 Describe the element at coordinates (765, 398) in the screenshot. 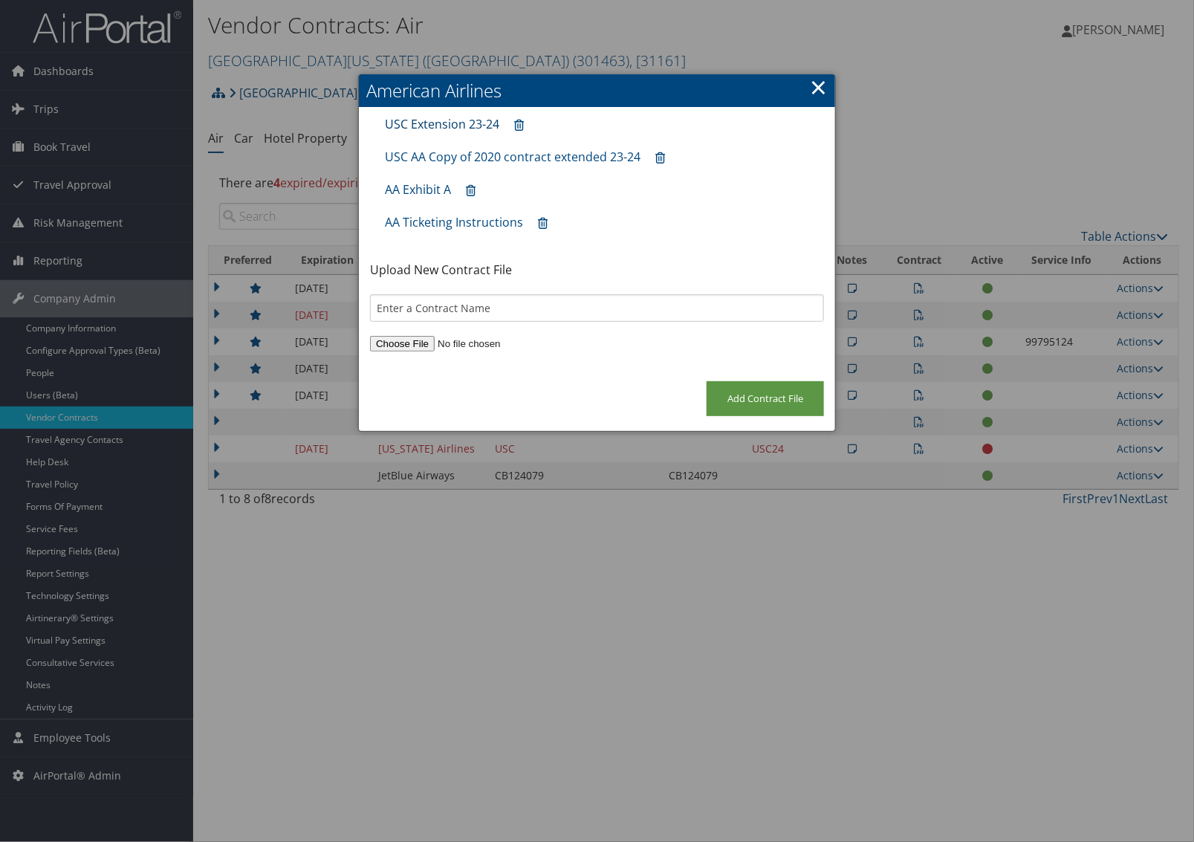

I see `input: Add Contract File` at that location.